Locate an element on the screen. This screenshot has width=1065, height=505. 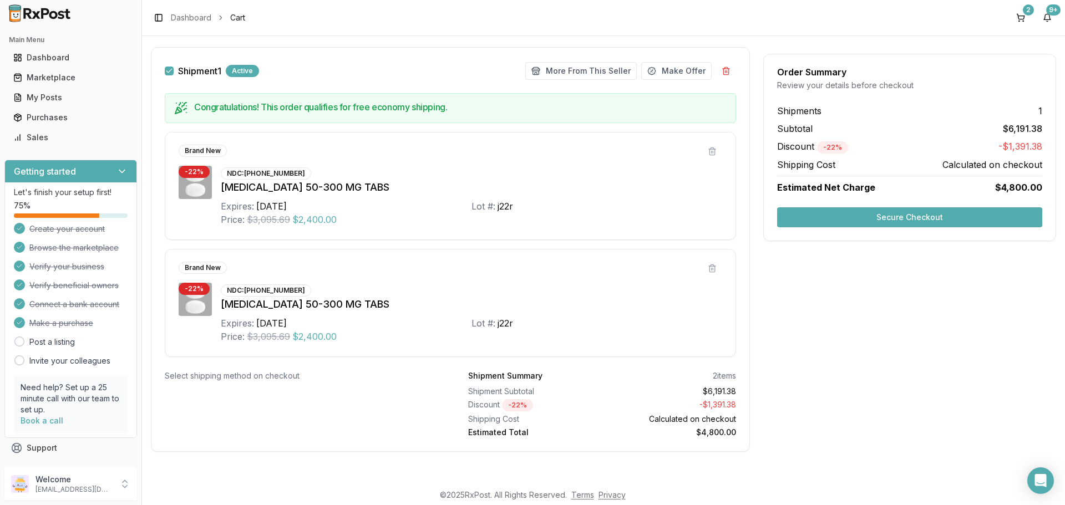
button: 9+ is located at coordinates (1047, 18).